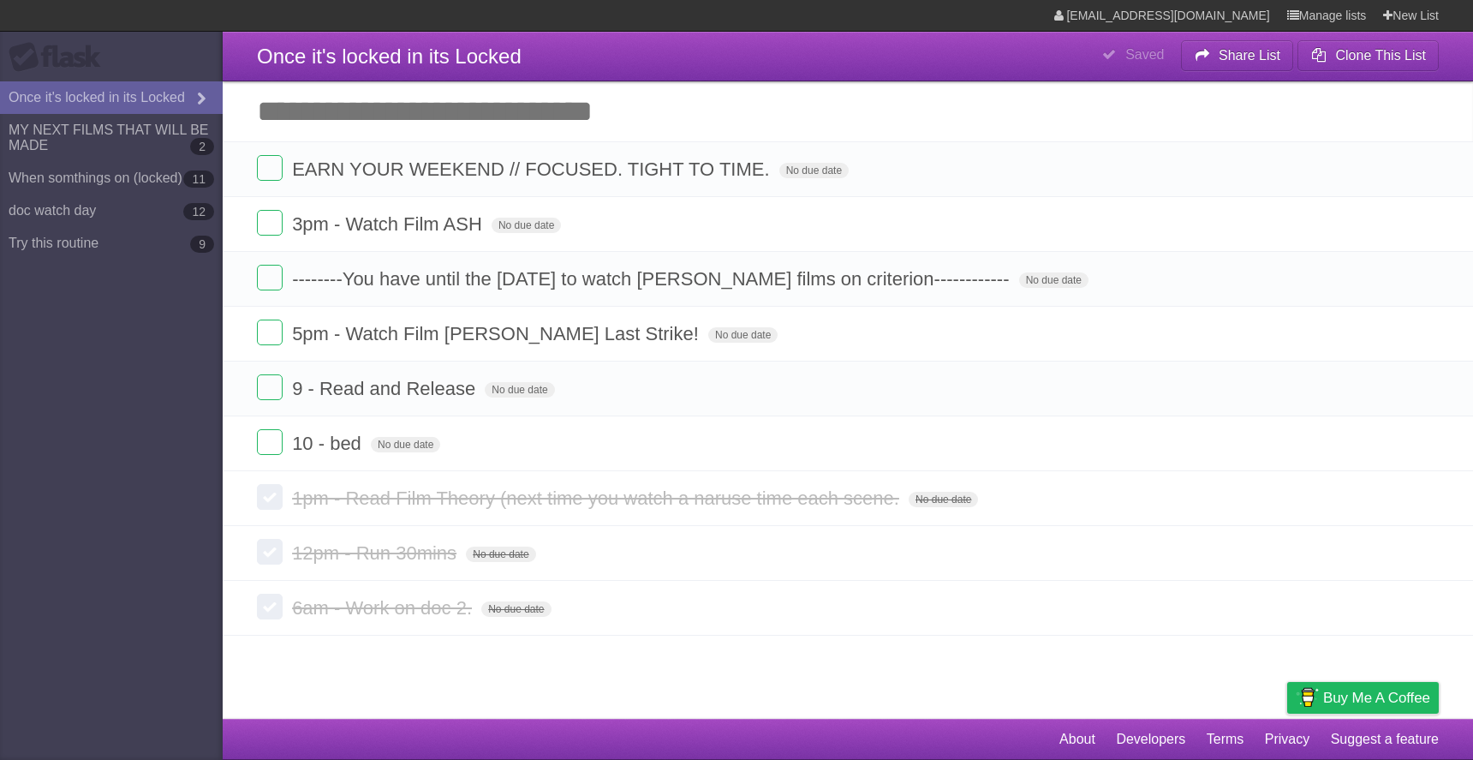 This screenshot has width=1473, height=760. I want to click on a: Privacy, so click(1287, 739).